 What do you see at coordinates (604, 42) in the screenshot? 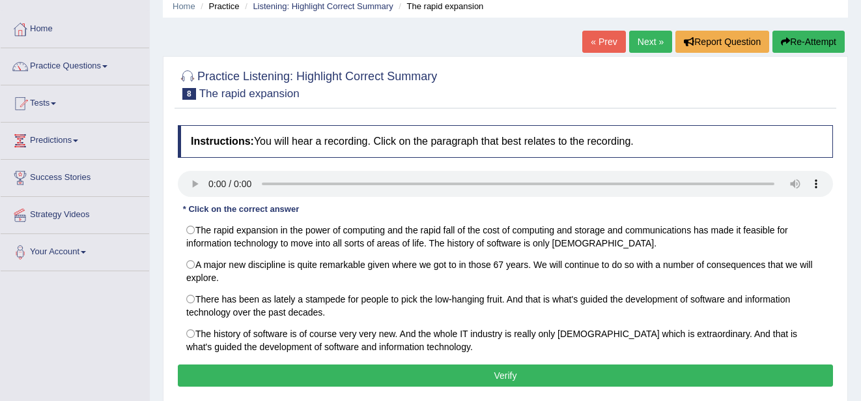
I see `a: « Prev` at bounding box center [604, 42].